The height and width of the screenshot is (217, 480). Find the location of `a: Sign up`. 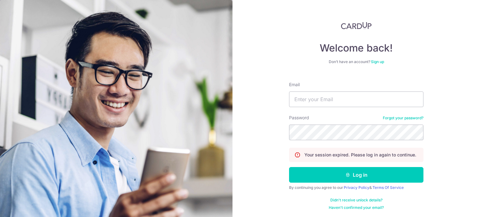

a: Sign up is located at coordinates (378, 62).